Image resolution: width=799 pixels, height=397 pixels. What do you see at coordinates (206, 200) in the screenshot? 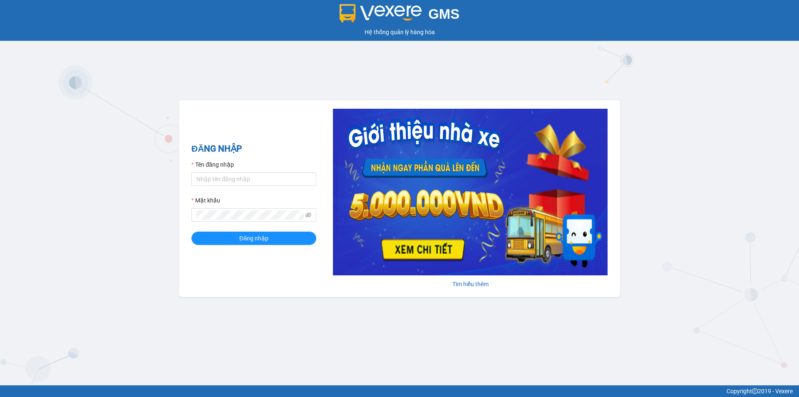
I see `label: Mật khẩu` at bounding box center [206, 200].